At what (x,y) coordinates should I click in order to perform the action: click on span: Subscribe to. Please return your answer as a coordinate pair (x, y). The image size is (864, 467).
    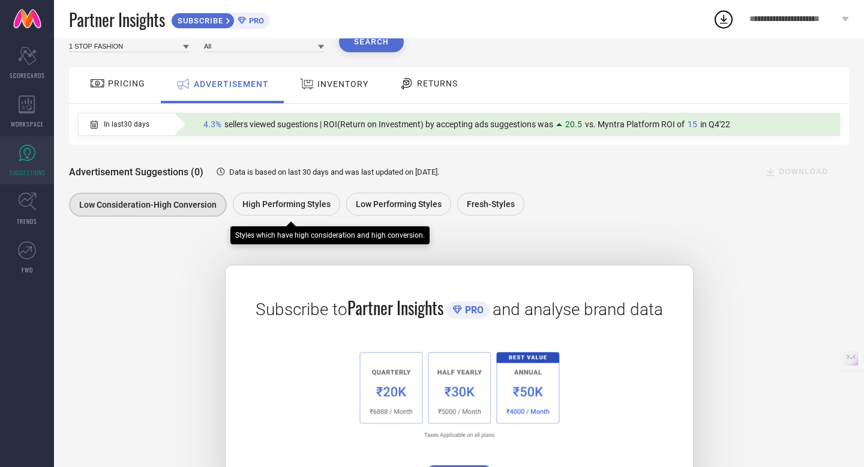
    Looking at the image, I should click on (301, 309).